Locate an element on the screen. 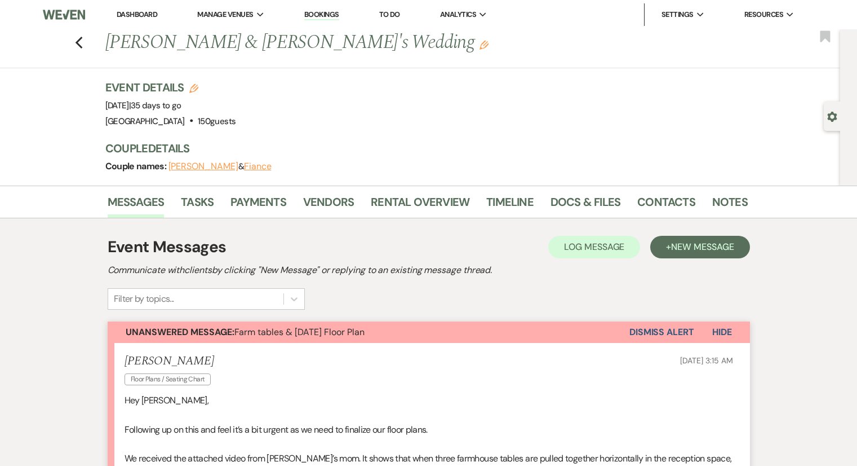 This screenshot has height=466, width=857. h1: Event Messages is located at coordinates (167, 247).